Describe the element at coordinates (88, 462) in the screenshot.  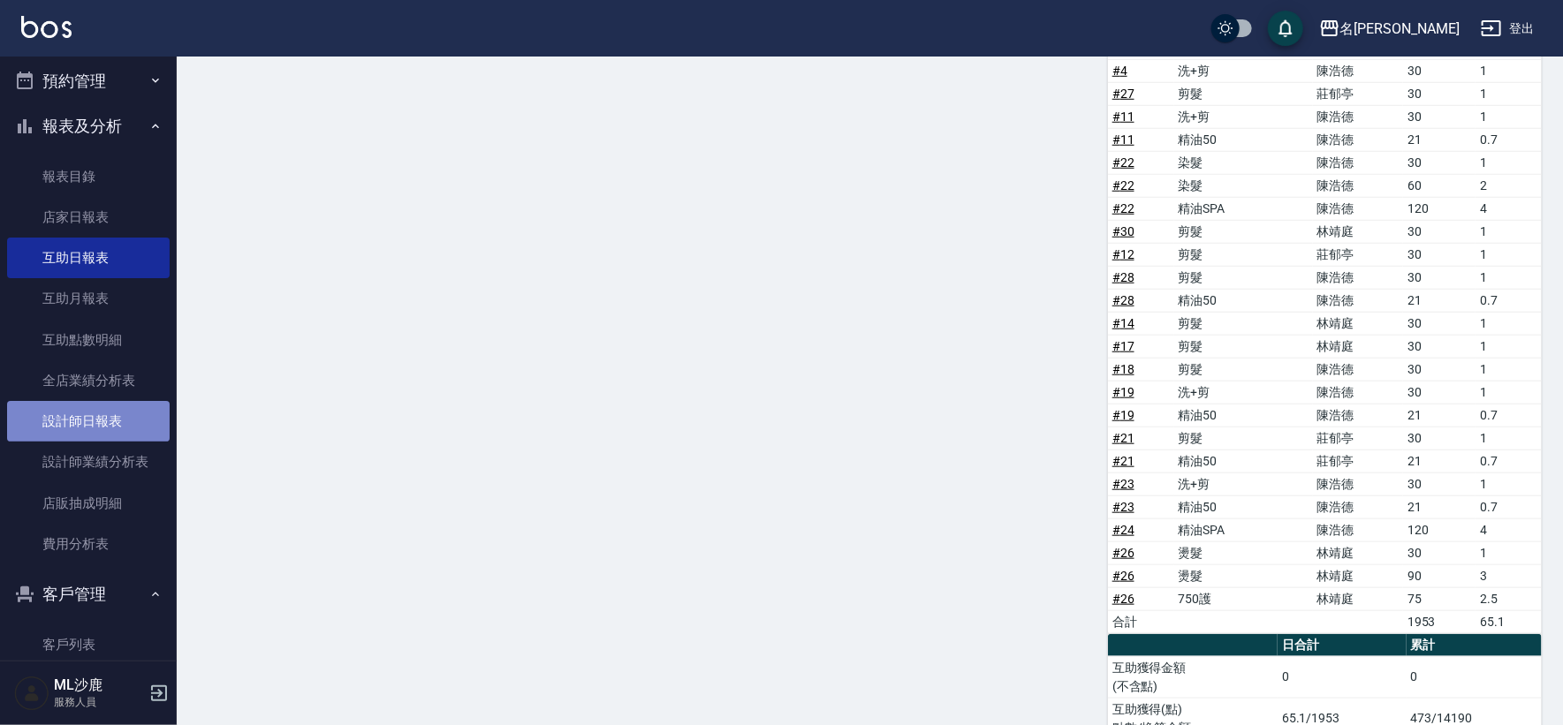
I see `a: 設計師業績分析表` at that location.